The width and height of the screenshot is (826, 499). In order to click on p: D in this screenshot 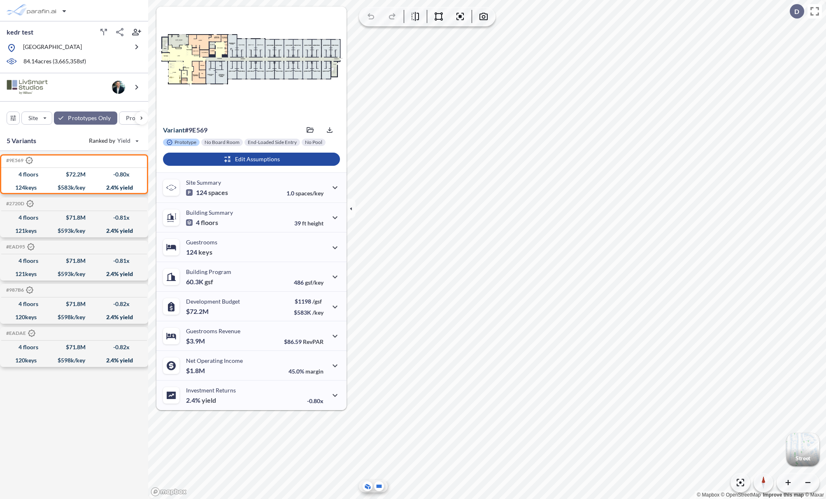, I will do `click(797, 12)`.